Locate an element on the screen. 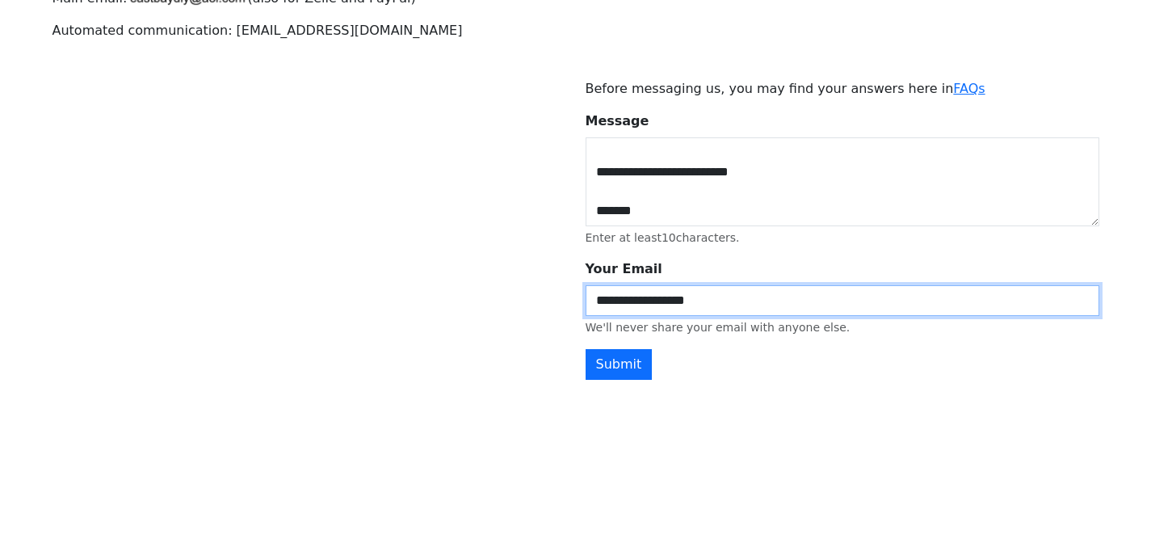 The image size is (1151, 552). a: FAQs is located at coordinates (969, 88).